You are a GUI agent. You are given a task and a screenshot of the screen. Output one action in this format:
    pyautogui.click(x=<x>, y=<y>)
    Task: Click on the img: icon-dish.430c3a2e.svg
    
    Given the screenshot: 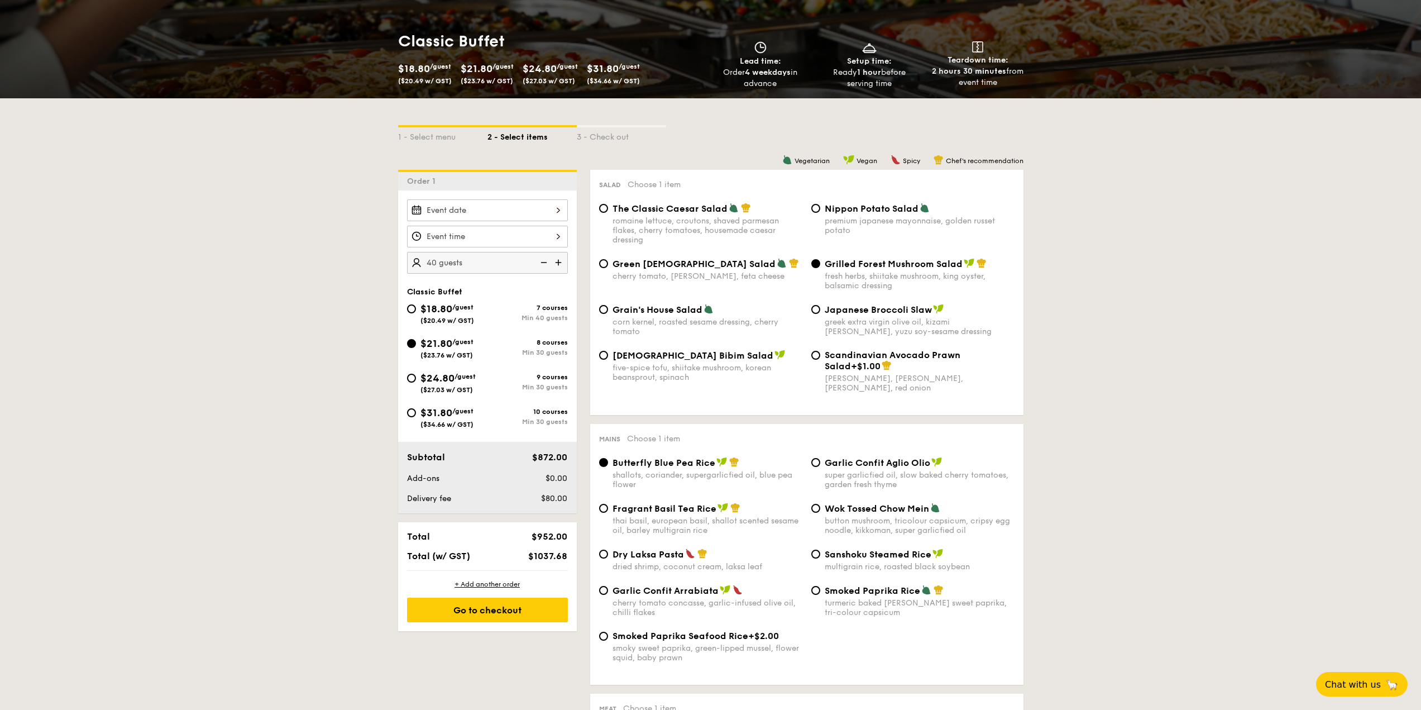 What is the action you would take?
    pyautogui.click(x=869, y=47)
    